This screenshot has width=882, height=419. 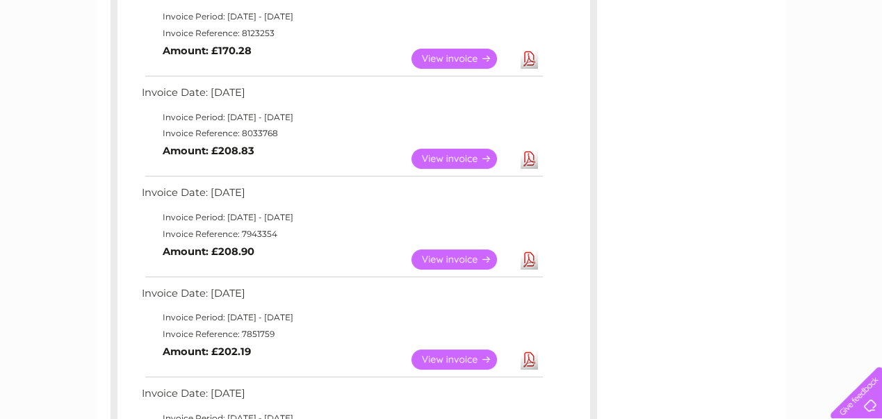 I want to click on b: Amount: £170.28, so click(x=207, y=51).